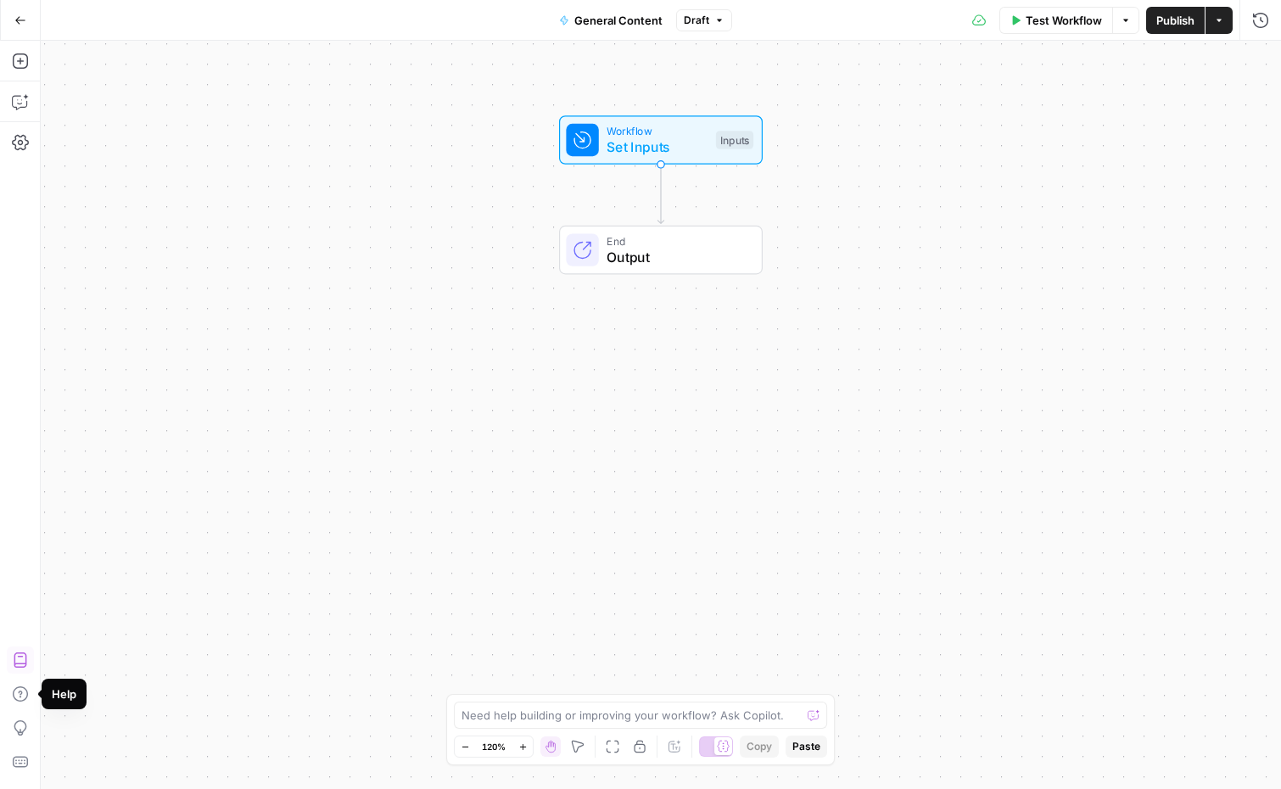  I want to click on span: Paste, so click(806, 746).